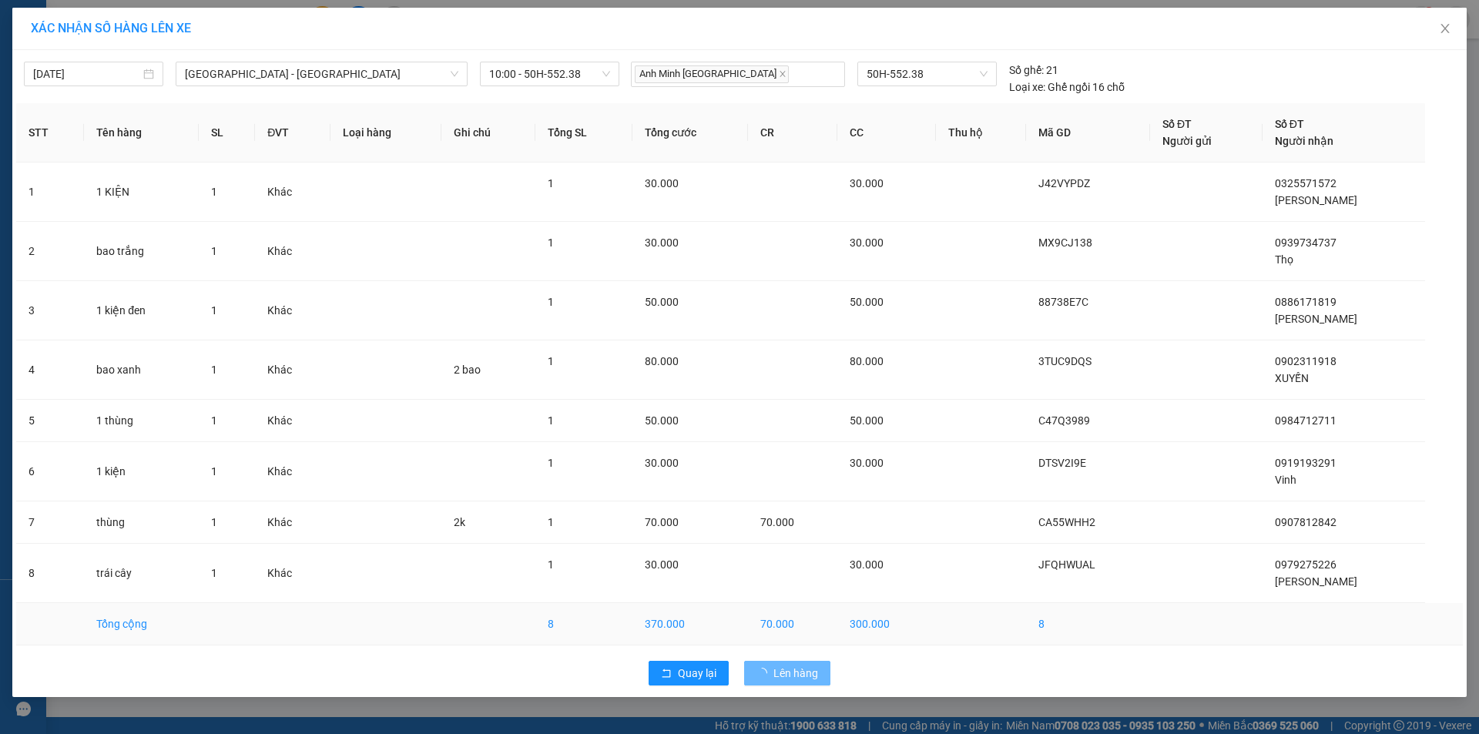  I want to click on td: thùng, so click(141, 522).